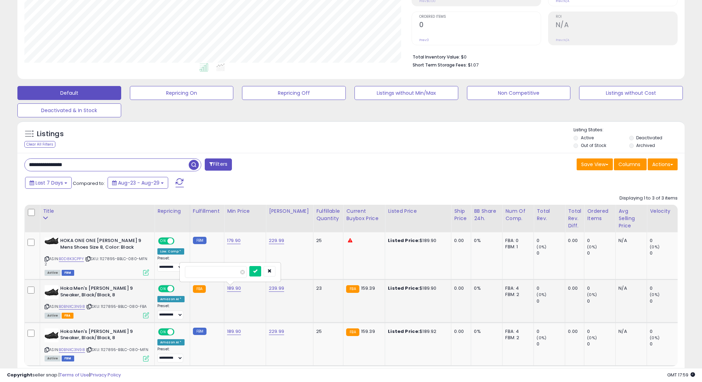 This screenshot has height=382, width=702. What do you see at coordinates (417, 331) in the screenshot?
I see `div: $189.92` at bounding box center [417, 331].